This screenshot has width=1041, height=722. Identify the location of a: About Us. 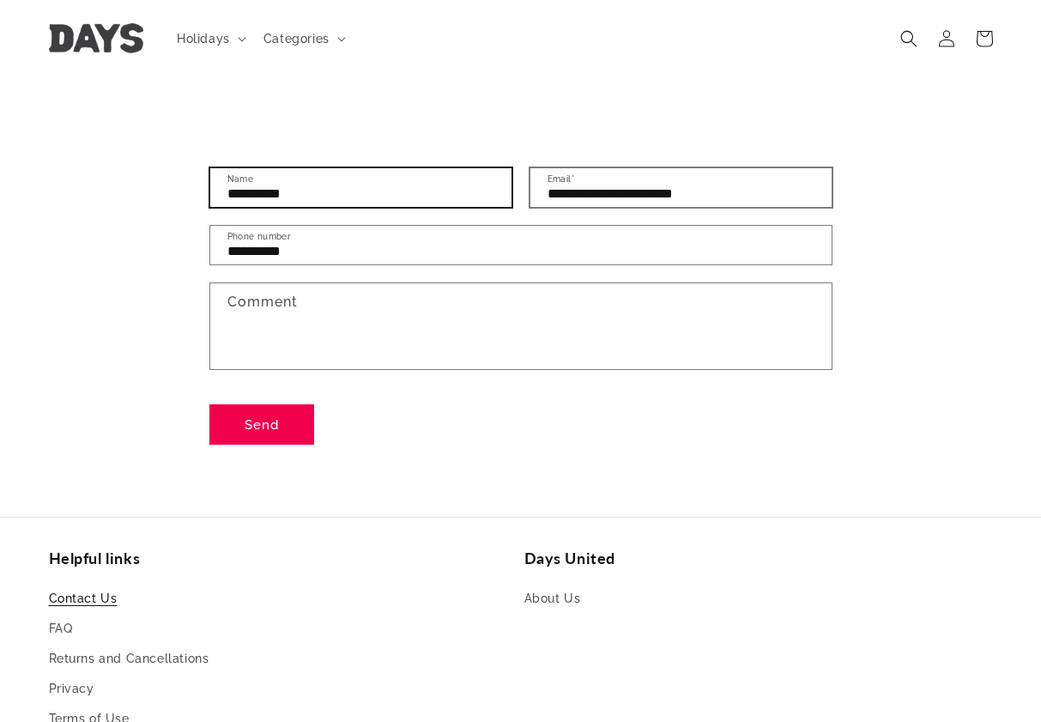
(553, 601).